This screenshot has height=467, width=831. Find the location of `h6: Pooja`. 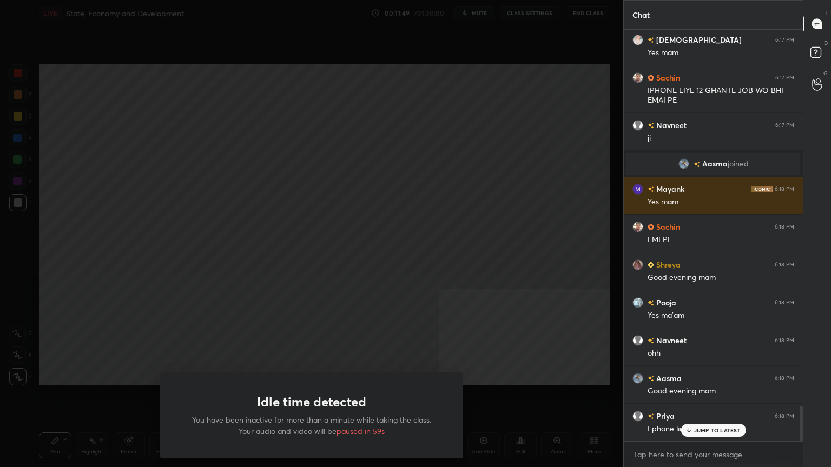

h6: Pooja is located at coordinates (665, 302).